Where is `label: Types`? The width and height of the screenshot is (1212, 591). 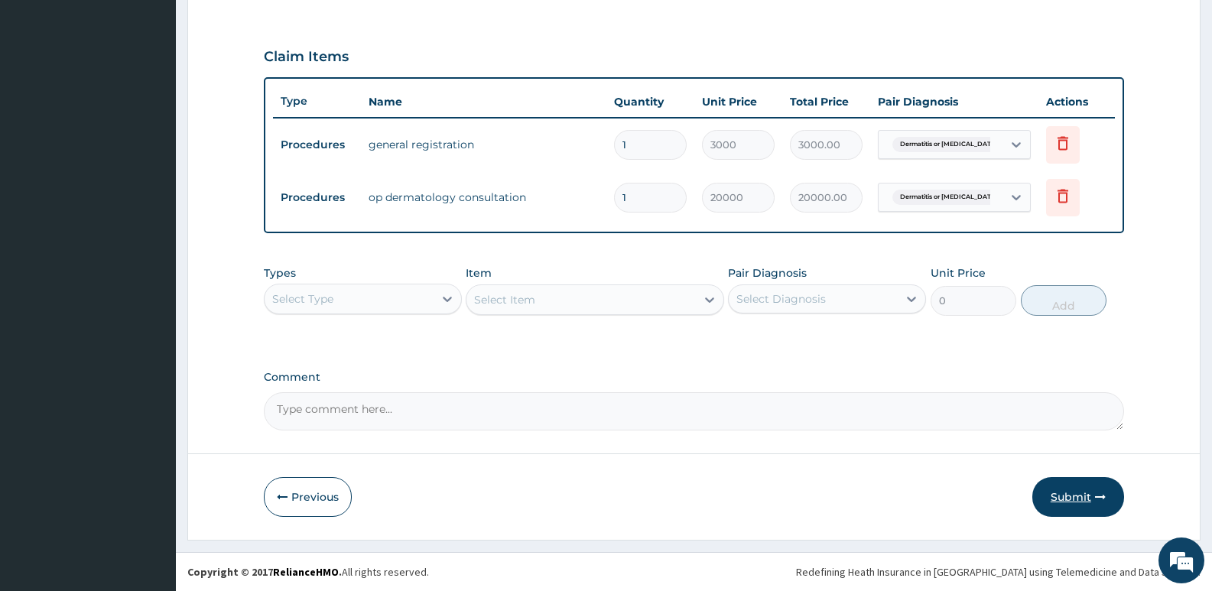 label: Types is located at coordinates (280, 273).